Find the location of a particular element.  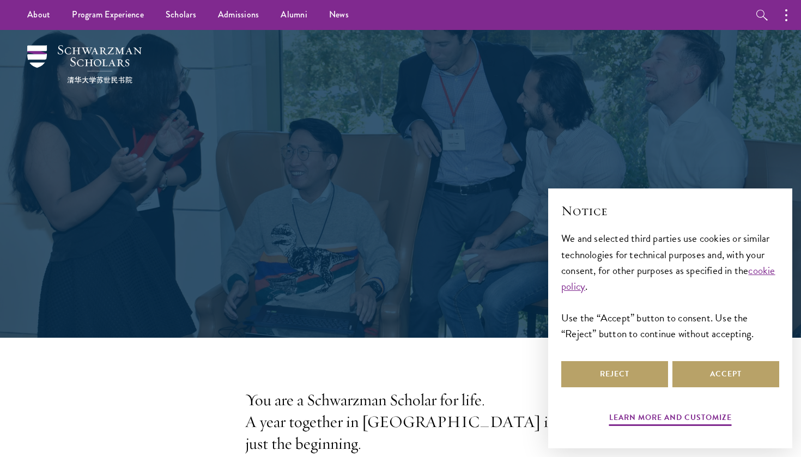

button: Reject is located at coordinates (615, 374).